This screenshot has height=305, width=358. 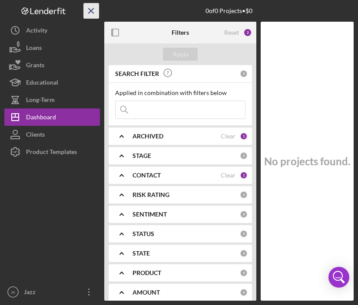 I want to click on b: STAGE, so click(x=141, y=156).